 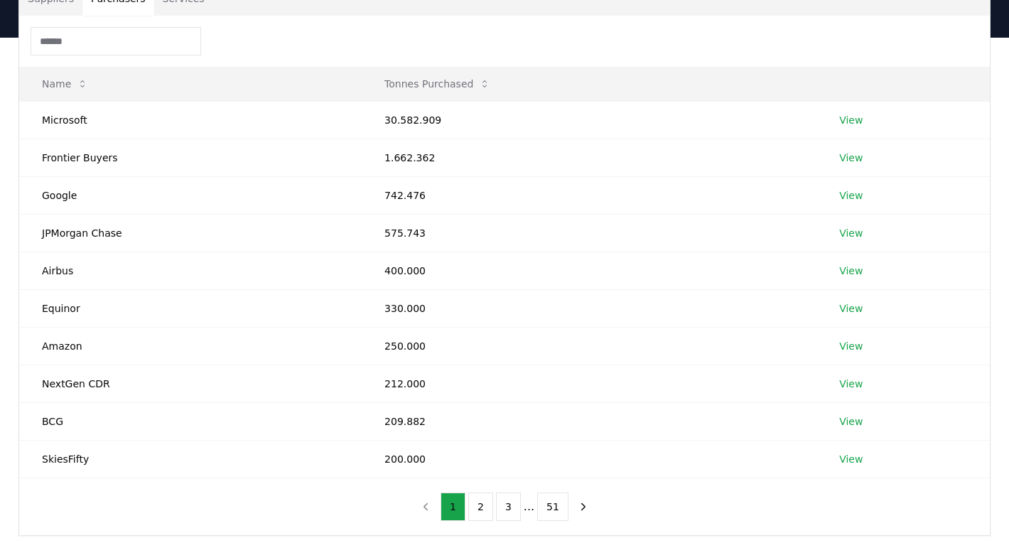 What do you see at coordinates (480, 507) in the screenshot?
I see `button: 2` at bounding box center [480, 507].